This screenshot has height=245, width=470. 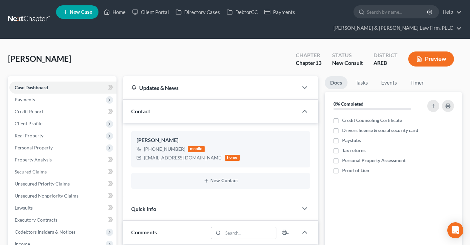 I want to click on span: Unsecured Nonpriority Claims, so click(x=46, y=195).